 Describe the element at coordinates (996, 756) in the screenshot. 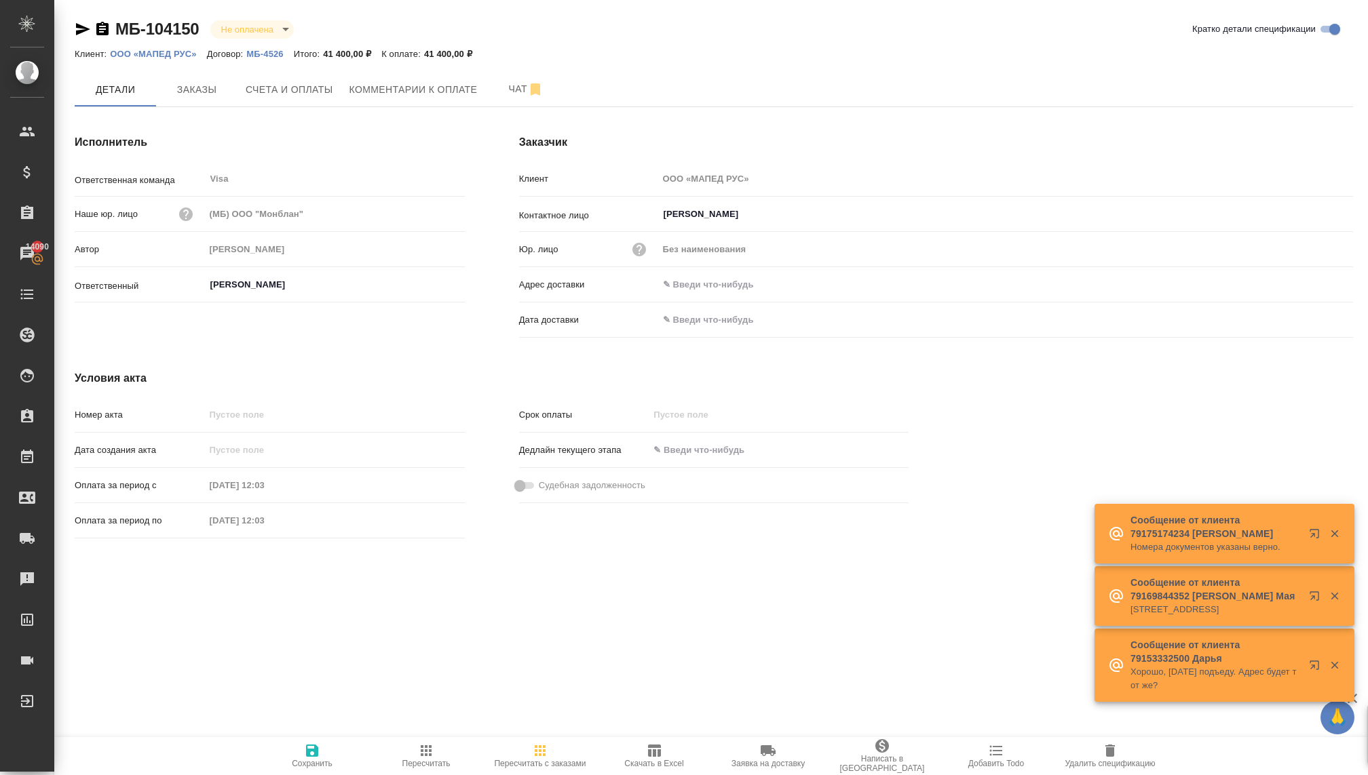

I see `button: Добавить Todo` at that location.